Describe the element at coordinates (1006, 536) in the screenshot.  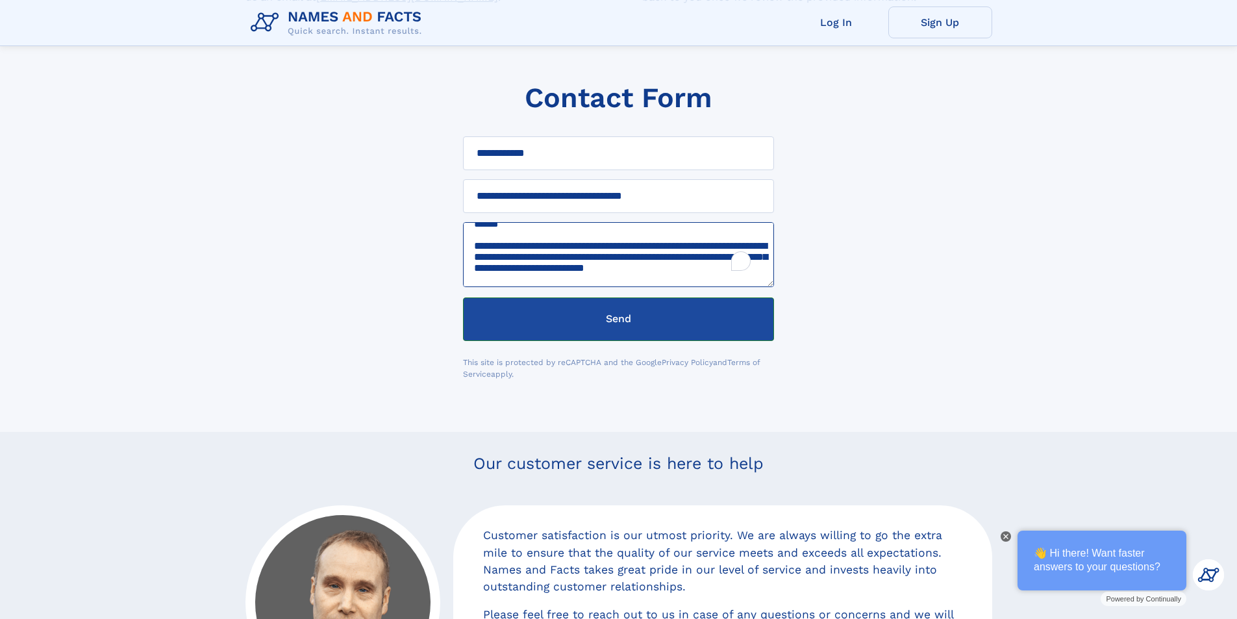
I see `img: Close` at that location.